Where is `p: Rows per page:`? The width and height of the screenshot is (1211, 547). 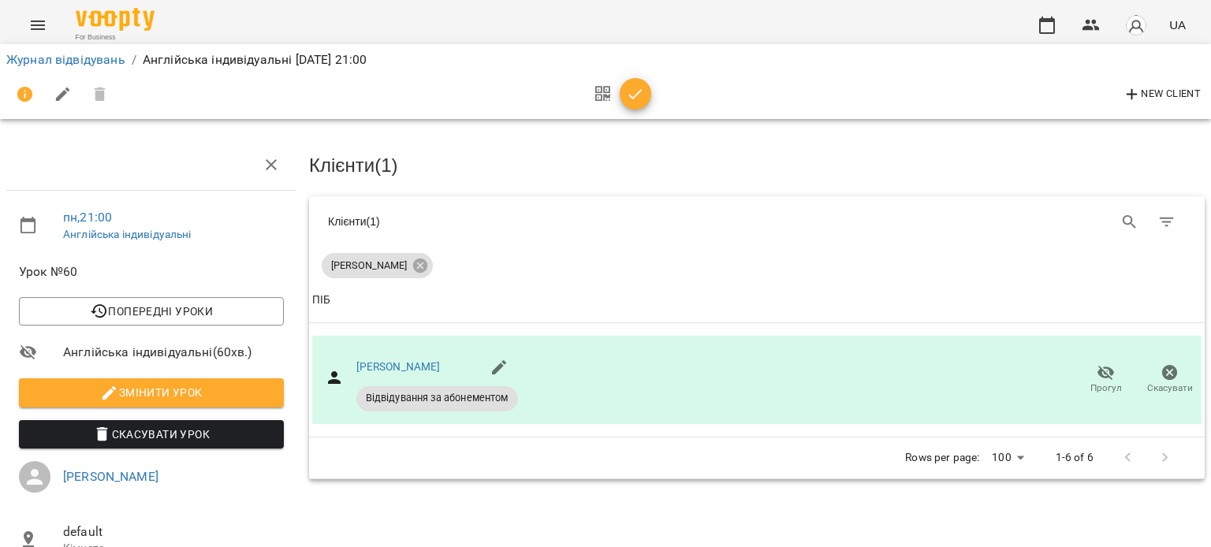 p: Rows per page: is located at coordinates (942, 458).